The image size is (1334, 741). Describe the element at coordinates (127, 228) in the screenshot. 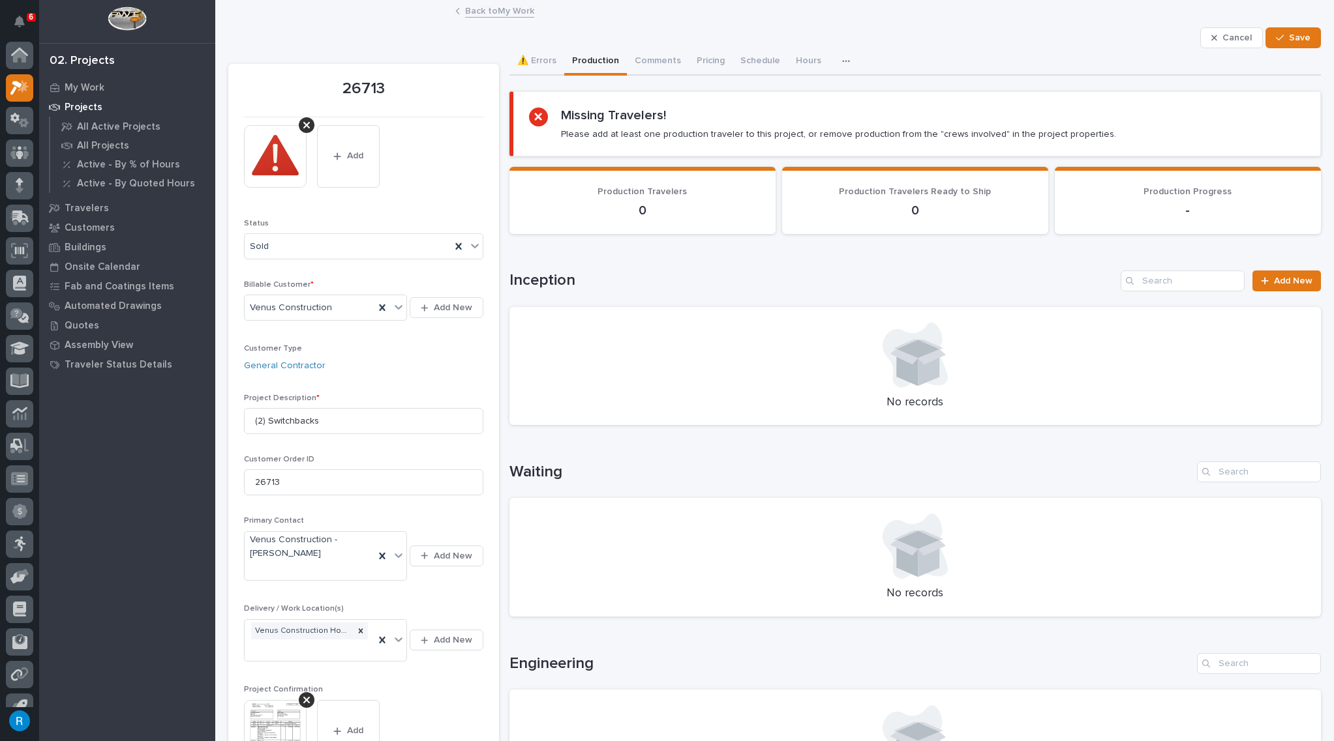

I see `a: Customers` at that location.